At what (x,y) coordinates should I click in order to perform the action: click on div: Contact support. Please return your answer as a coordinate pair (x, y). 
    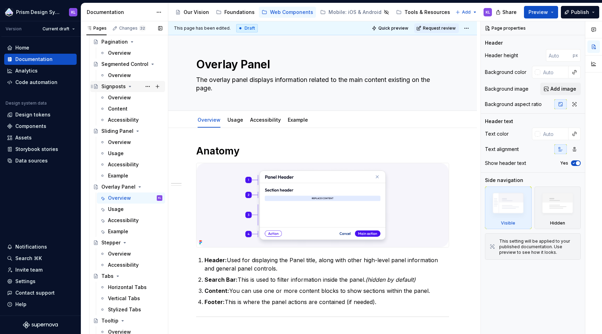
    Looking at the image, I should click on (35, 293).